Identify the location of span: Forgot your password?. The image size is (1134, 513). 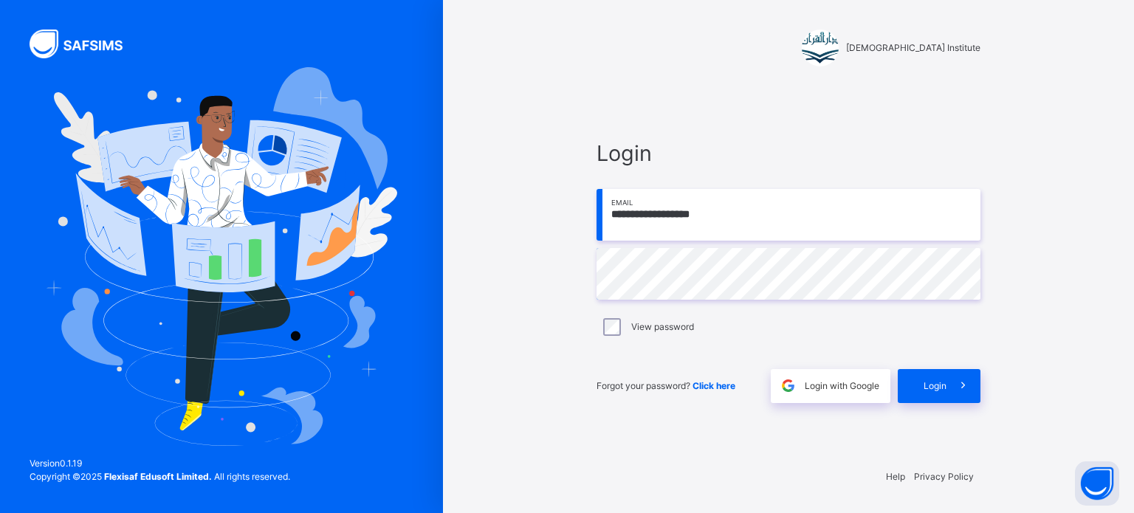
(666, 386).